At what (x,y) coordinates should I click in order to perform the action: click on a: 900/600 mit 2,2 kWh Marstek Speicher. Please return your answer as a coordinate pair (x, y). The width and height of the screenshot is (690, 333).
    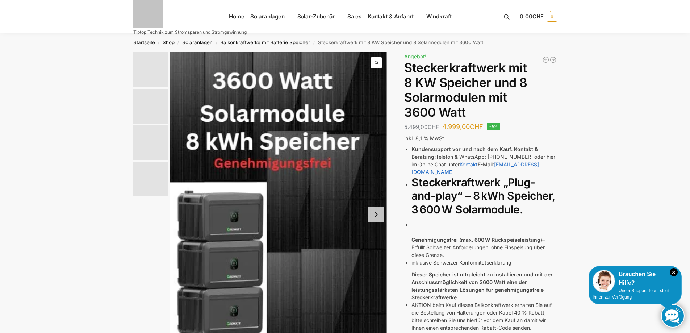
    Looking at the image, I should click on (553, 60).